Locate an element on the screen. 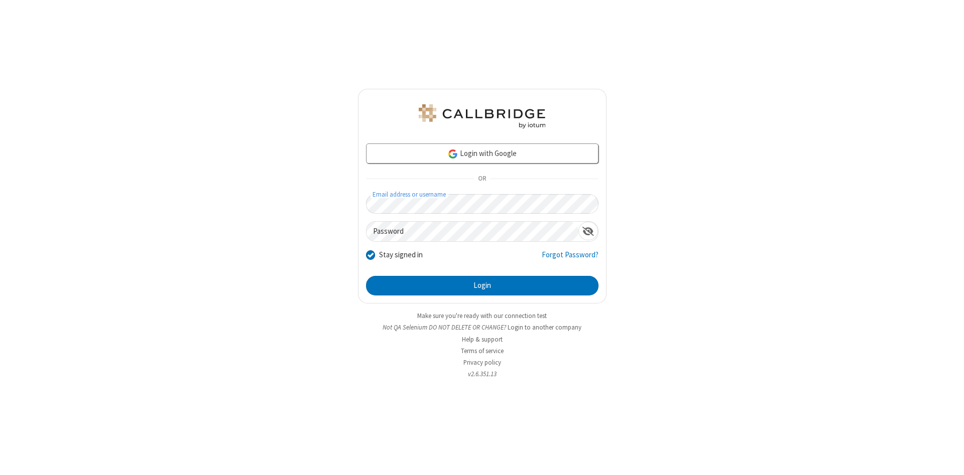  a: Login with Google is located at coordinates (482, 154).